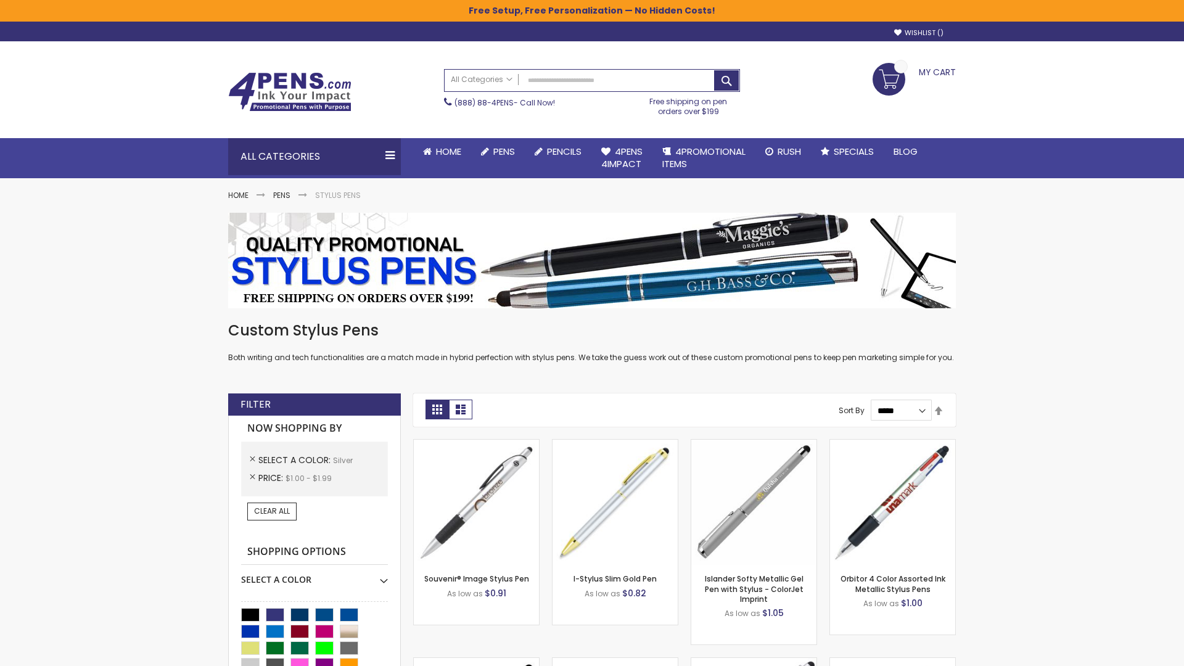 The height and width of the screenshot is (666, 1184). Describe the element at coordinates (634, 593) in the screenshot. I see `span: $0.82` at that location.